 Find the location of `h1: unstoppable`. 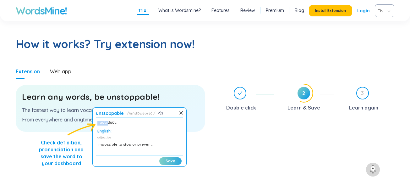

h1: unstoppable is located at coordinates (110, 113).